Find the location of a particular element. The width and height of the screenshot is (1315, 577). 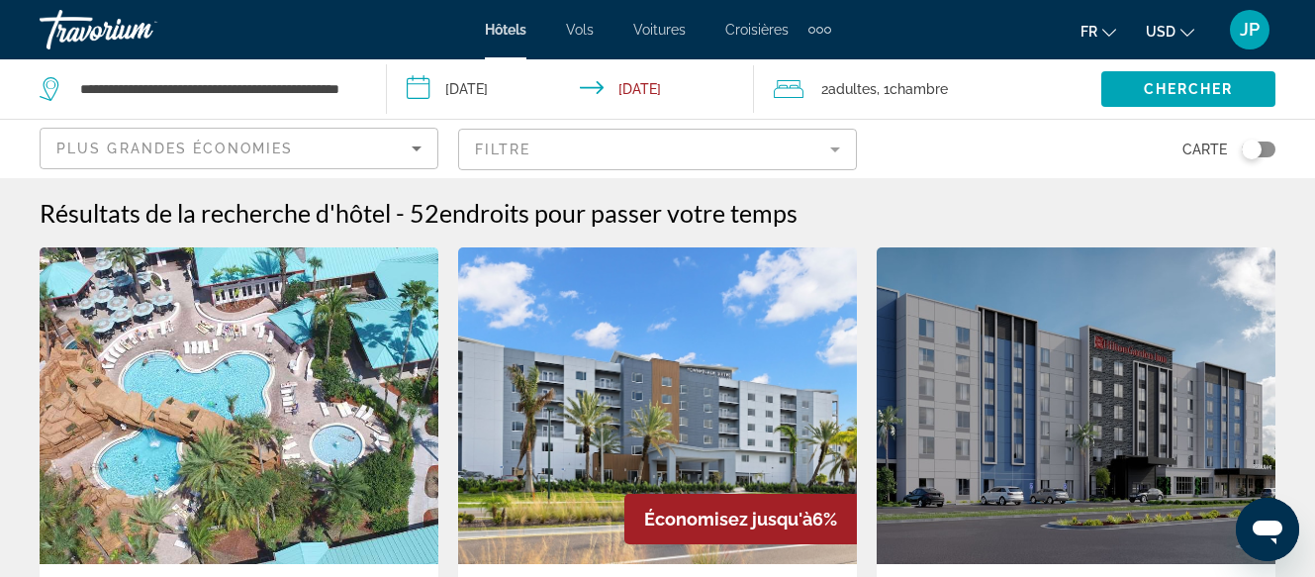

h1: Résultats de la recherche d'hôtel is located at coordinates (215, 213).